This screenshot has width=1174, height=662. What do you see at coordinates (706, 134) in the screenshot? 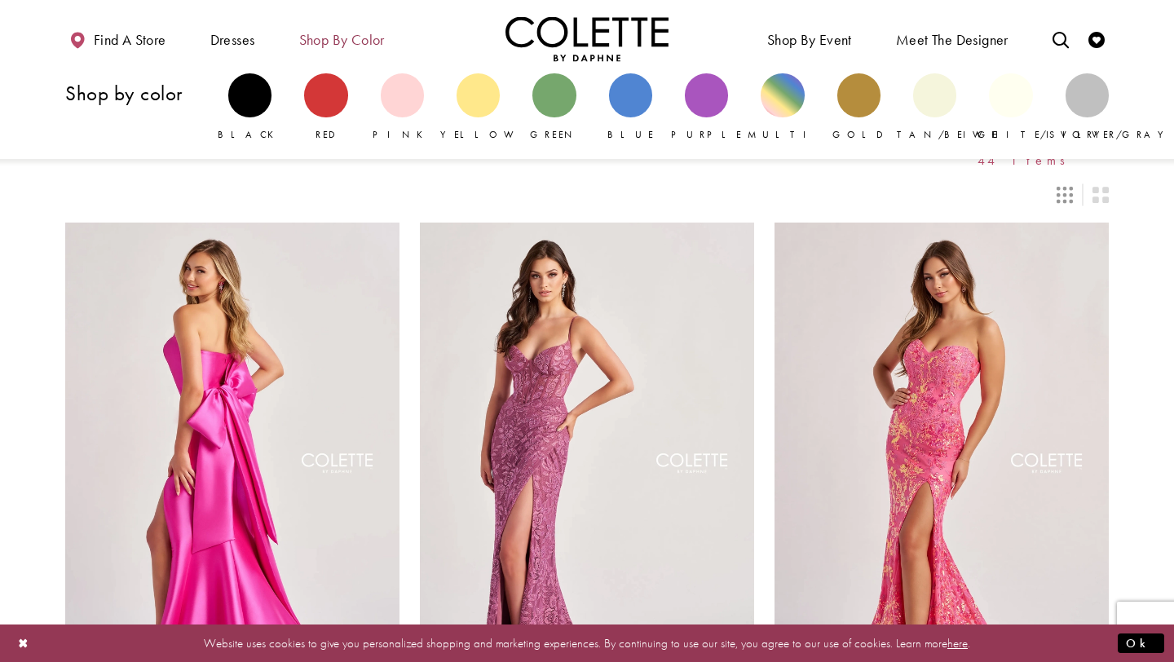
I see `span: Purple` at bounding box center [706, 134].